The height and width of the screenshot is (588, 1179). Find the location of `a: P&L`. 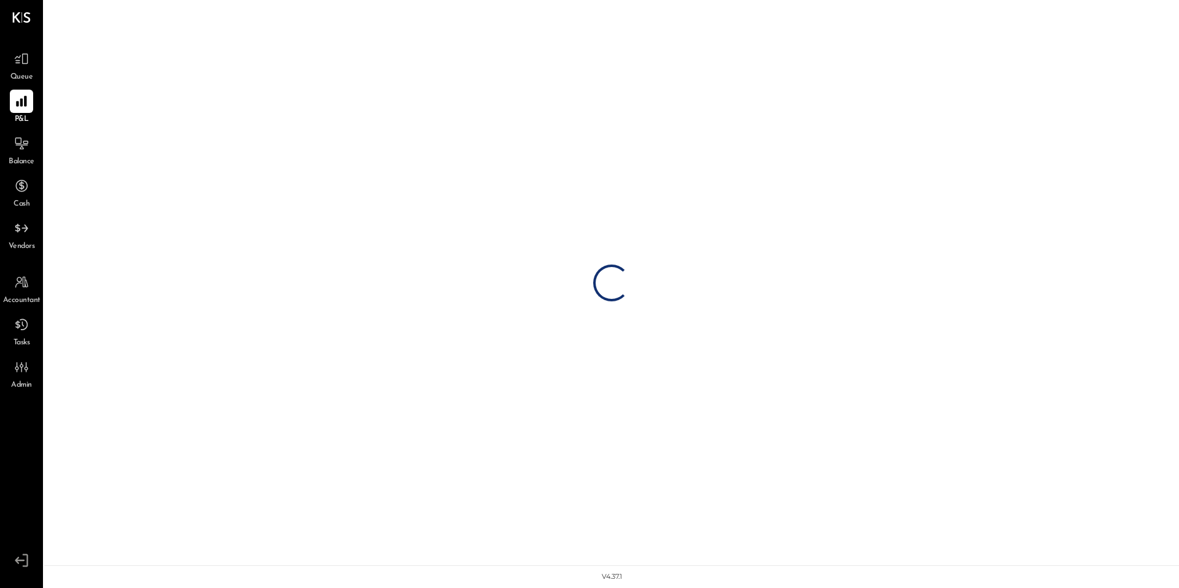

a: P&L is located at coordinates (21, 107).